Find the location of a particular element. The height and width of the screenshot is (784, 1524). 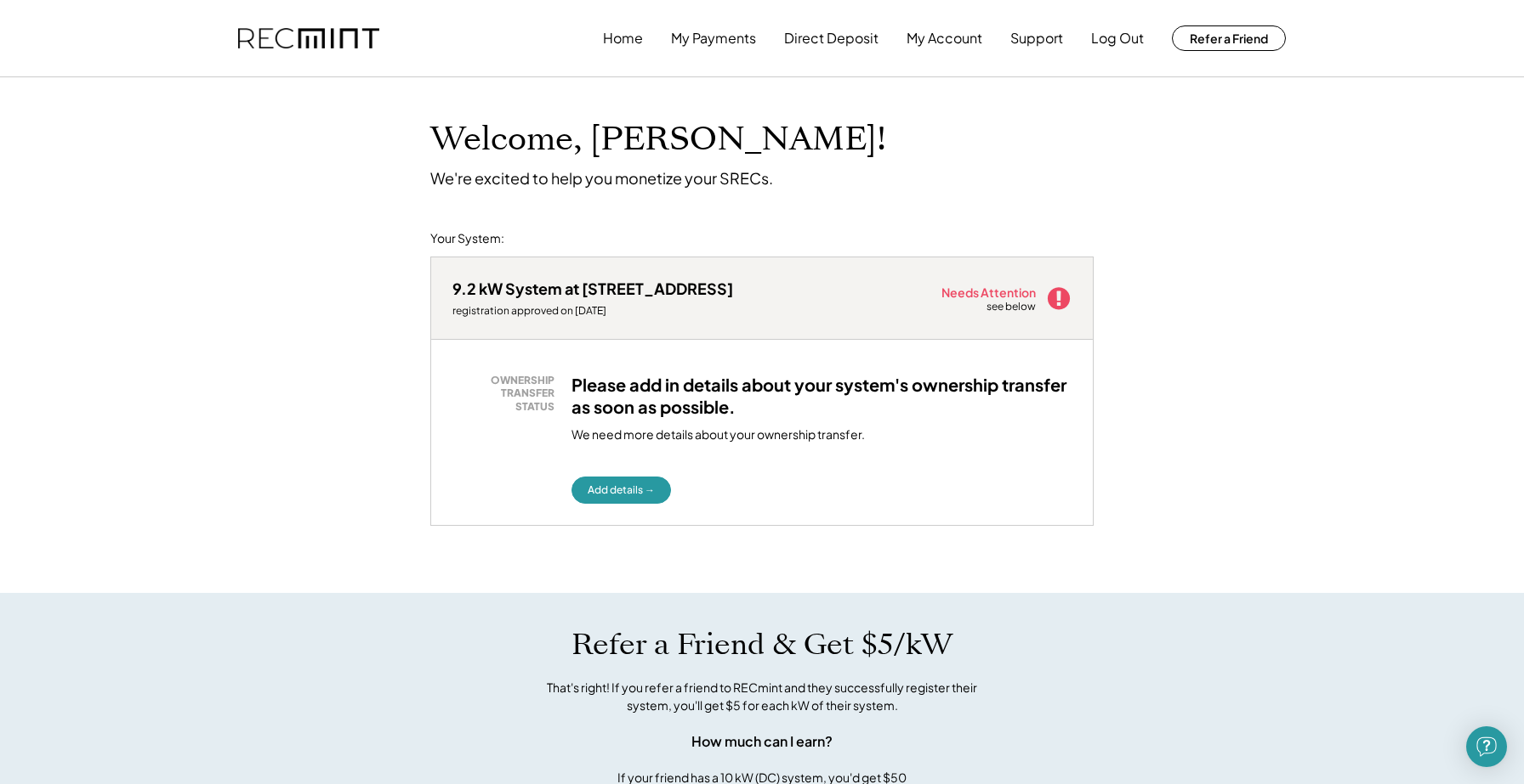

h3: Please add in details about your system's ownership transfer as soon as possible. is located at coordinates (821, 396).